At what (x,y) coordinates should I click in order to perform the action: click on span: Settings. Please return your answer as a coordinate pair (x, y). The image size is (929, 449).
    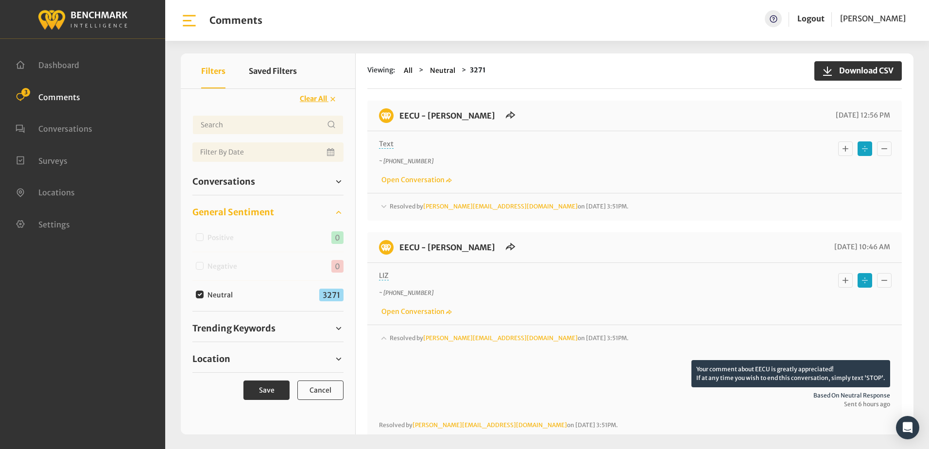
    Looking at the image, I should click on (54, 224).